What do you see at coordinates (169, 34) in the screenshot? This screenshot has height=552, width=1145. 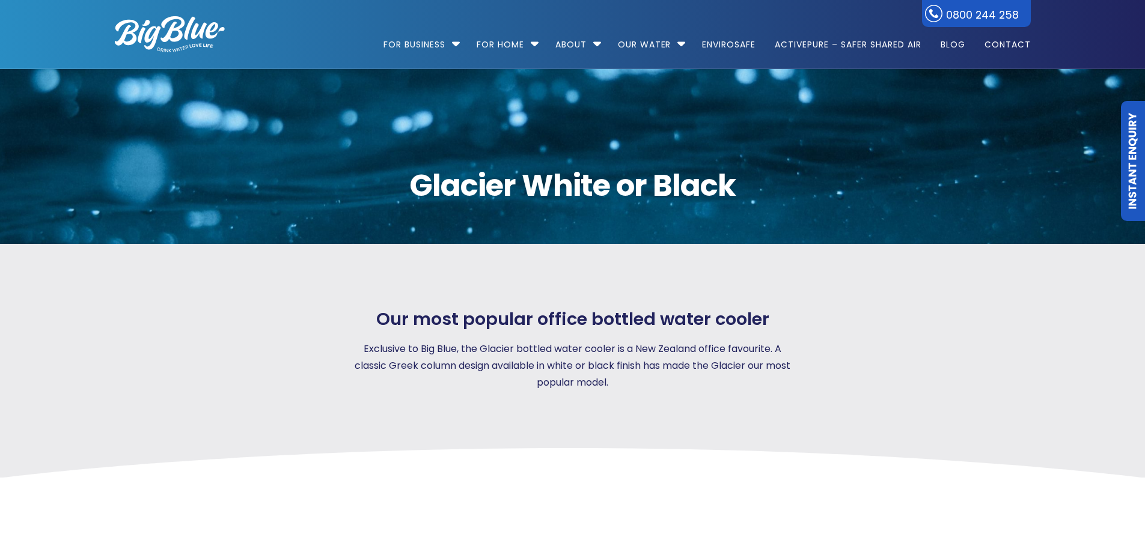 I see `img: logo` at bounding box center [169, 34].